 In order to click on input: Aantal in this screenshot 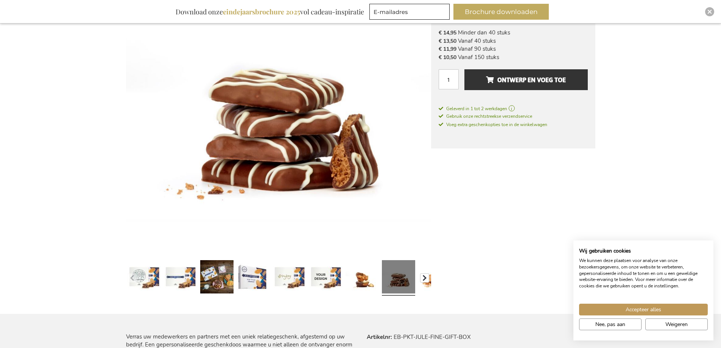, I will do `click(448, 79)`.